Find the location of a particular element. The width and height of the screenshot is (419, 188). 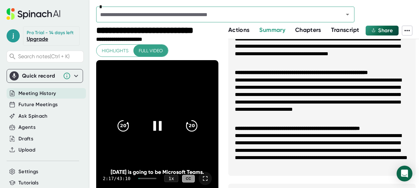

span: Share is located at coordinates (385, 30).